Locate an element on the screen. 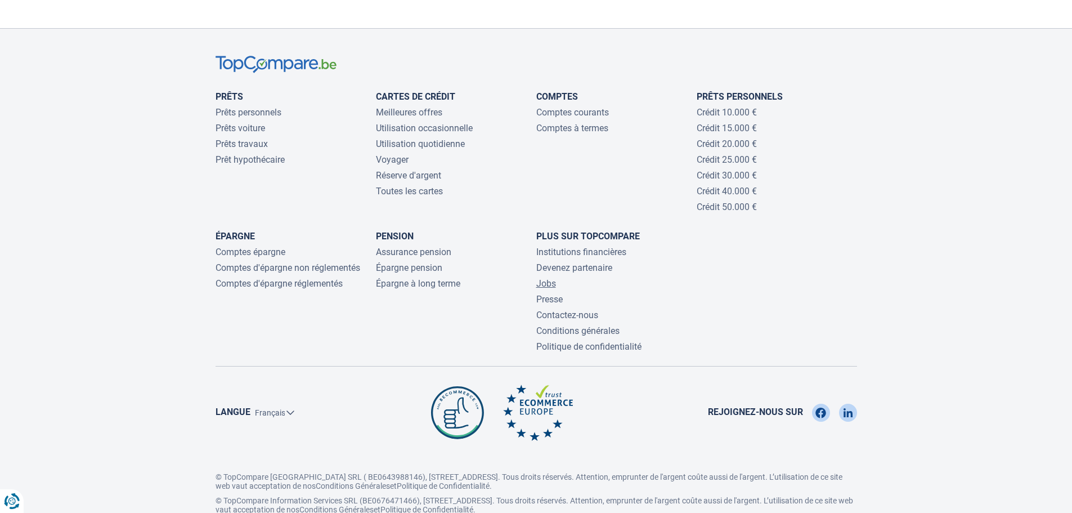 The height and width of the screenshot is (513, 1072). a: Crédit 50.000 € is located at coordinates (727, 207).